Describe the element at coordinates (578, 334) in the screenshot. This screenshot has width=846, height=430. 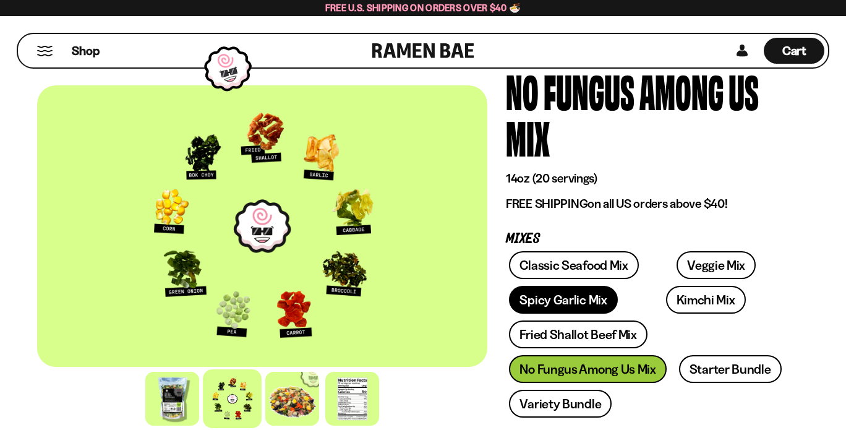
I see `a: Fried Shallot Beef Mix` at that location.